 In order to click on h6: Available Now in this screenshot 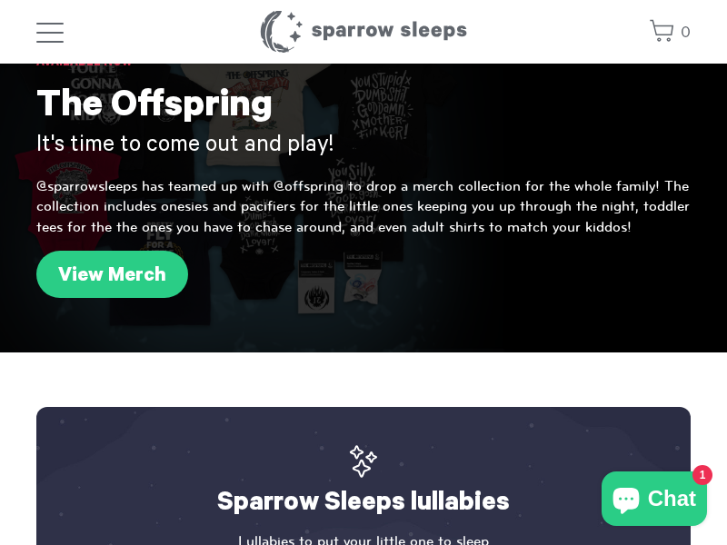, I will do `click(363, 64)`.